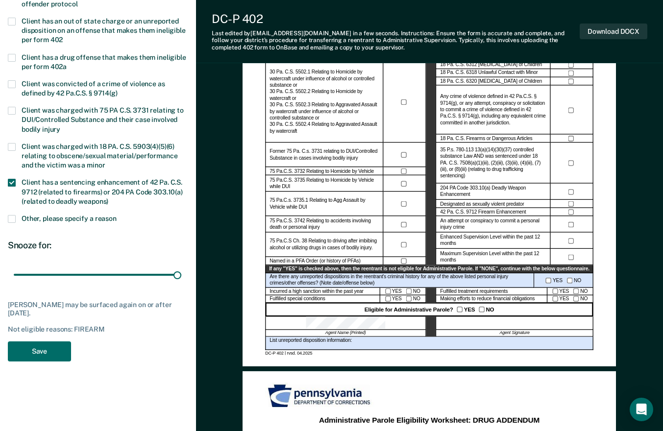 The image size is (663, 431). What do you see at coordinates (102, 120) in the screenshot?
I see `span: Client was charged with 75 PA C.S. 3731 relating to DUI/Controlled Substance and their case invol...` at bounding box center [102, 120].